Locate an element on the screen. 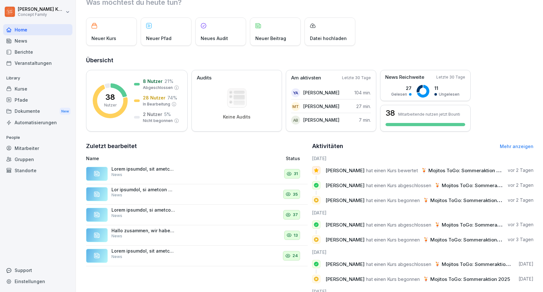 This screenshot has width=543, height=292. div: Mitarbeiter is located at coordinates (38, 148).